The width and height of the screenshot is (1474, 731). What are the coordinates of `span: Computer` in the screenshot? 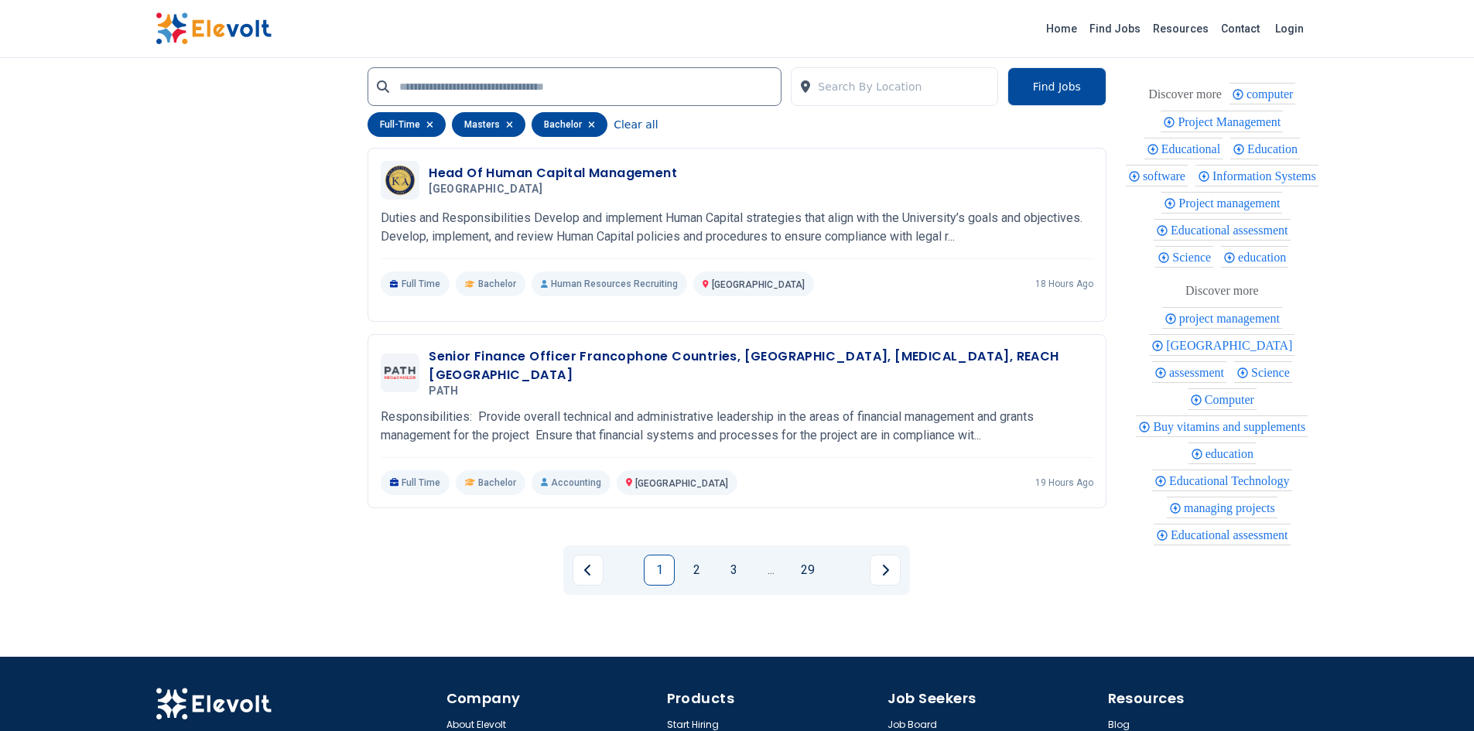 It's located at (1232, 399).